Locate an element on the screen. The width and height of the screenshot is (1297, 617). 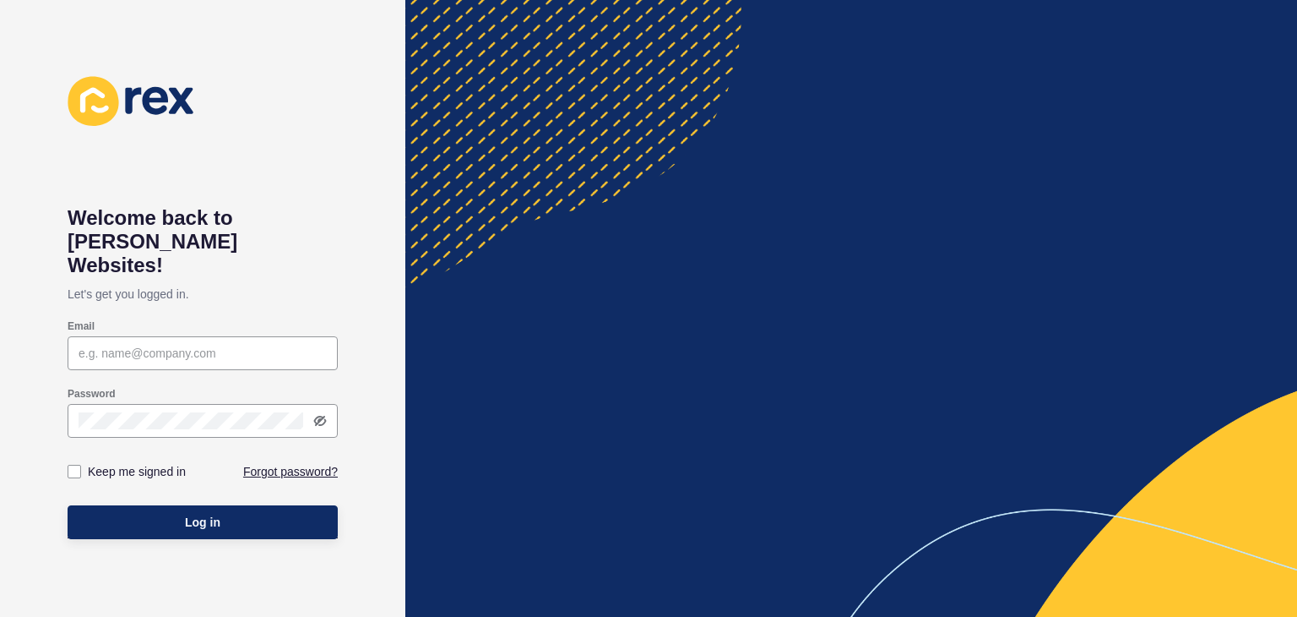
button: Log in is located at coordinates (203, 522).